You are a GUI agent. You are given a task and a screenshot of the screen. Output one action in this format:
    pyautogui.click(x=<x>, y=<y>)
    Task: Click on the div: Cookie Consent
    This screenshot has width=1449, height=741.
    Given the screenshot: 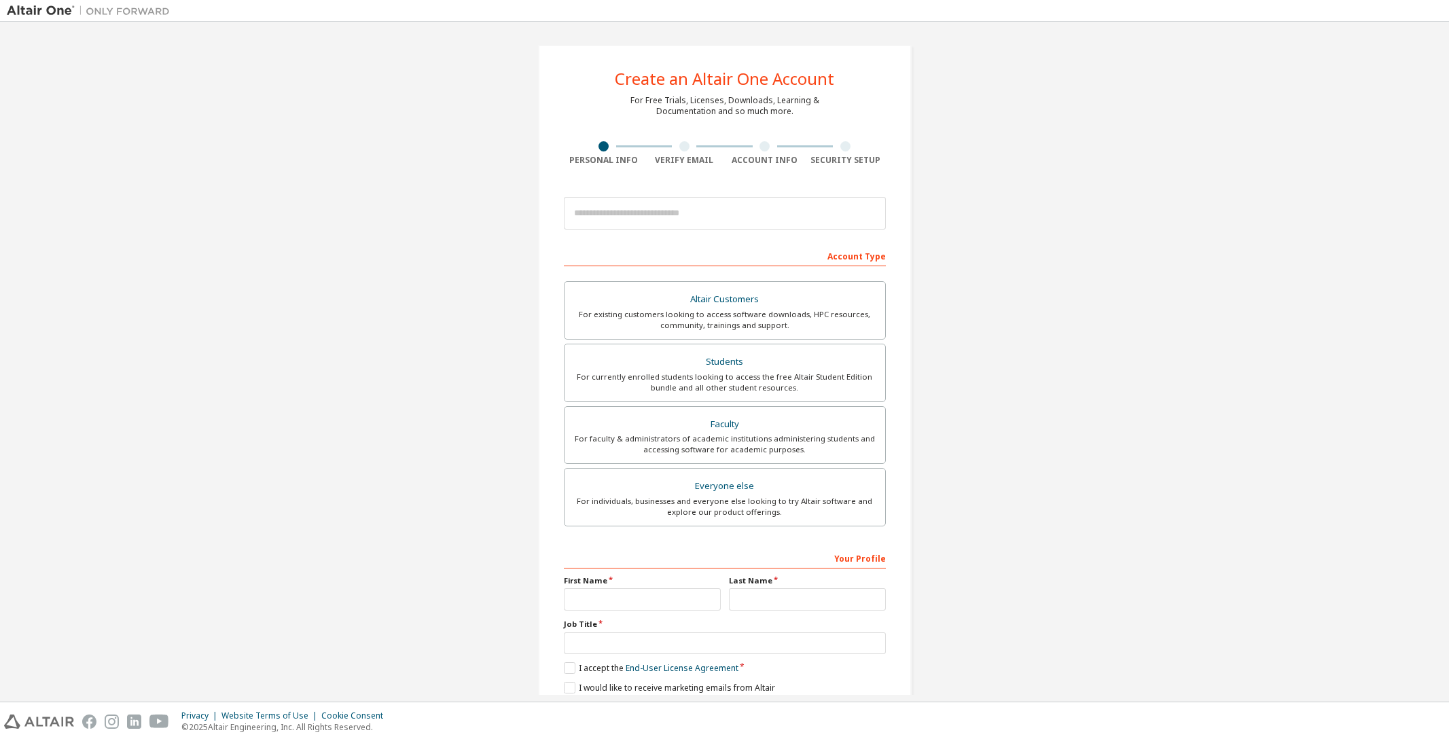 What is the action you would take?
    pyautogui.click(x=356, y=716)
    